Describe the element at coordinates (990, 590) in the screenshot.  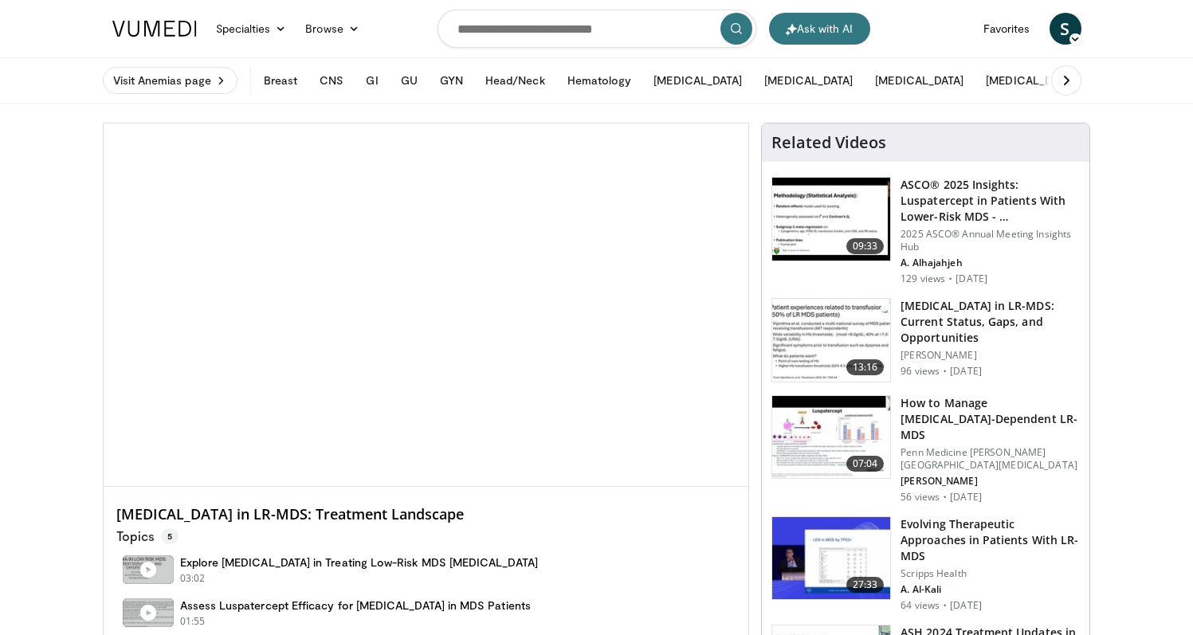
I see `p: A. Al-Kali` at that location.